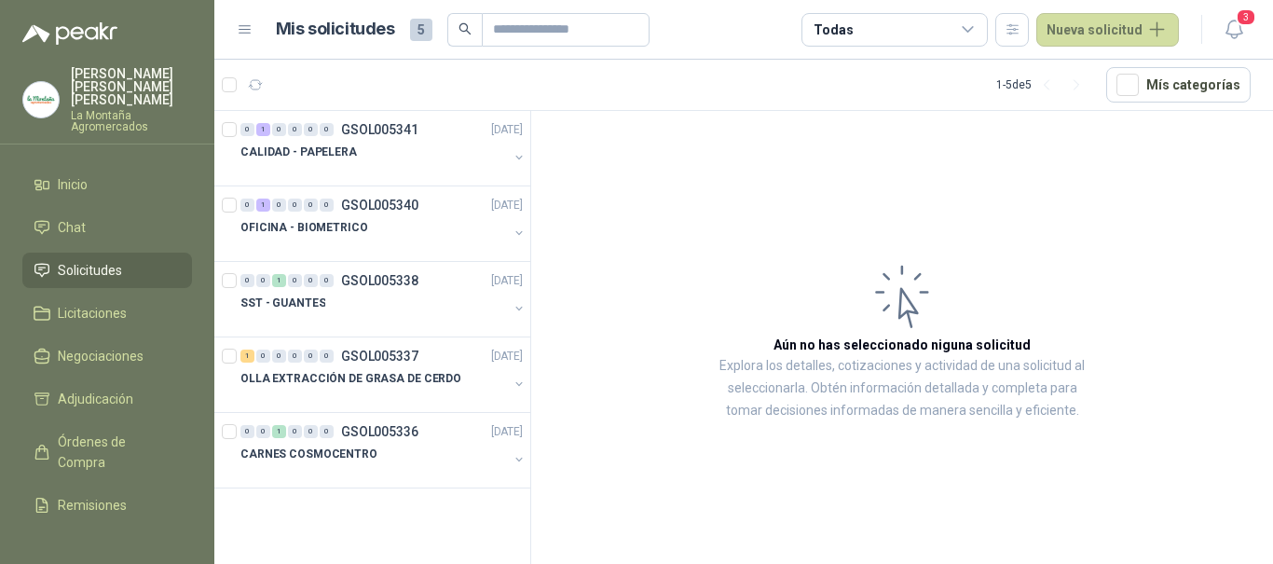  Describe the element at coordinates (92, 505) in the screenshot. I see `span: Remisiones` at that location.